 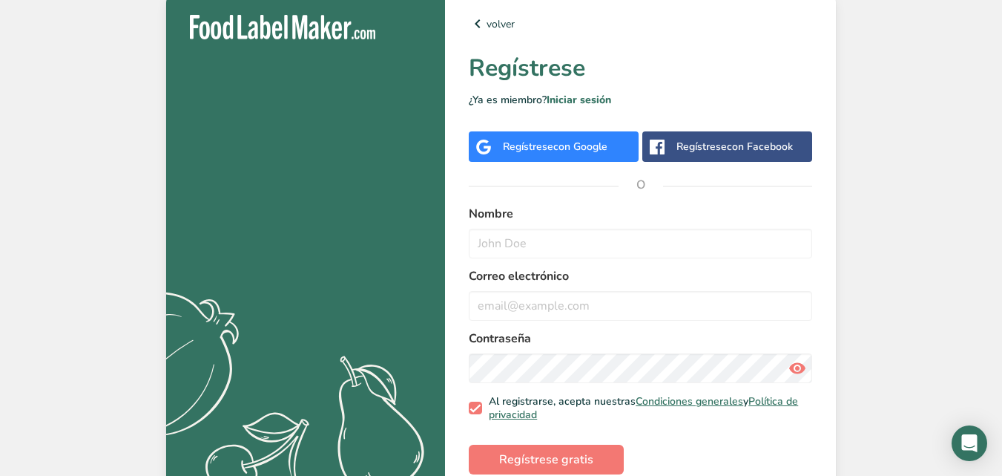 What do you see at coordinates (970, 443) in the screenshot?
I see `div: Open Intercom Messenger` at bounding box center [970, 443].